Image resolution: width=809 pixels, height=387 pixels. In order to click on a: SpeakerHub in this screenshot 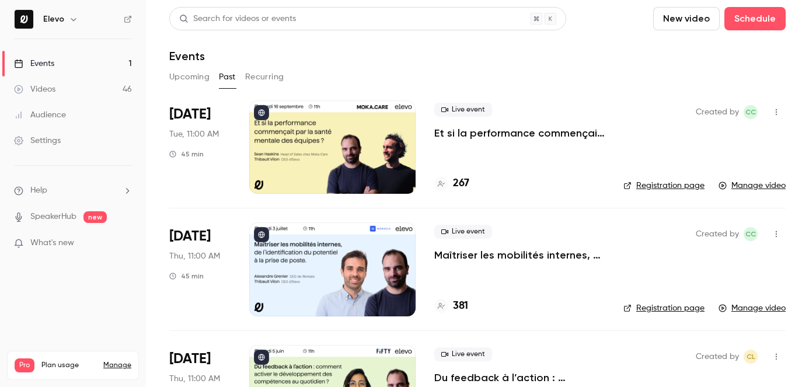, I will do `click(53, 217)`.